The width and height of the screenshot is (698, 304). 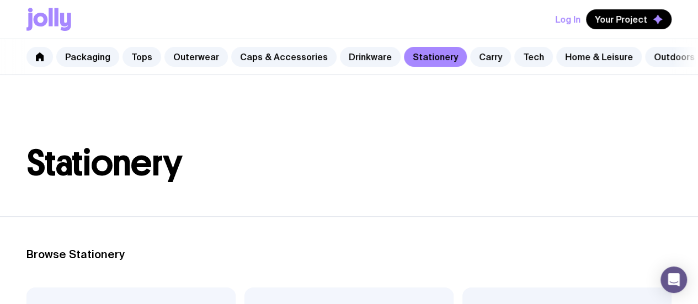 I want to click on a: Stationery, so click(x=436, y=57).